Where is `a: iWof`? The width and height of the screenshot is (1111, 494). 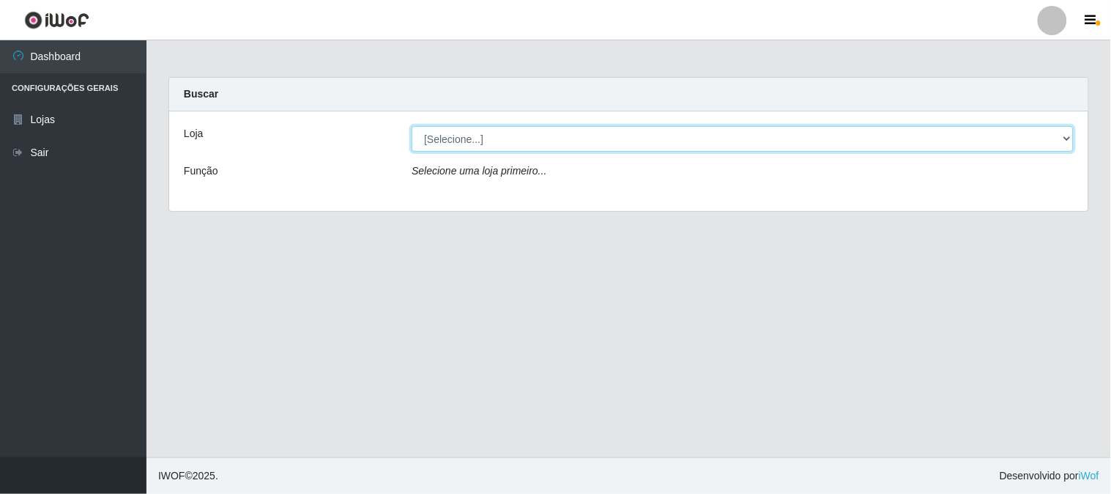
a: iWof is located at coordinates (1089, 475).